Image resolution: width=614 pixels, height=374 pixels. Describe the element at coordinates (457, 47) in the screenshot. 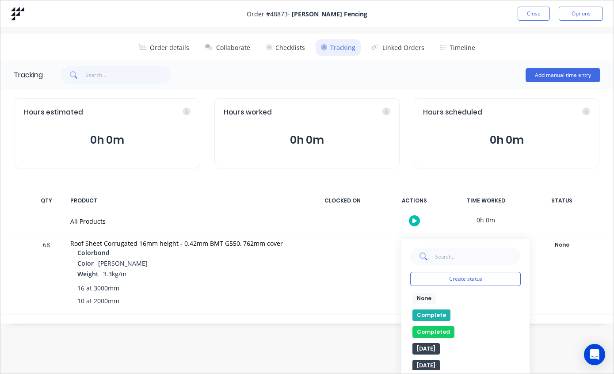

I see `button: Timeline` at that location.